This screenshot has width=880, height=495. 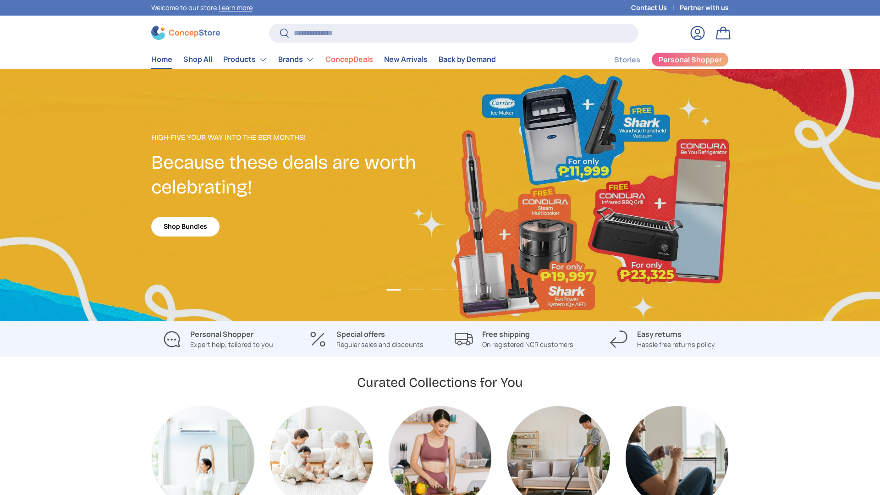 I want to click on a: Brands, so click(x=296, y=60).